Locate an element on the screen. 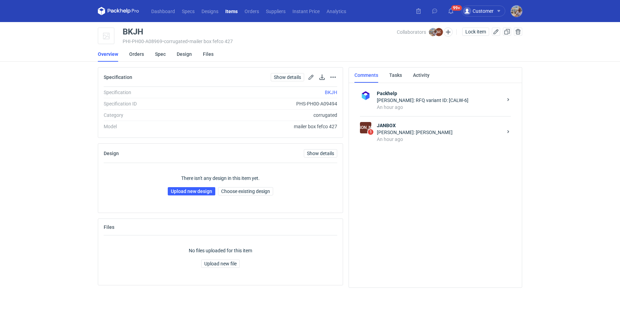 Image resolution: width=620 pixels, height=335 pixels. button: Lock item is located at coordinates (476, 32).